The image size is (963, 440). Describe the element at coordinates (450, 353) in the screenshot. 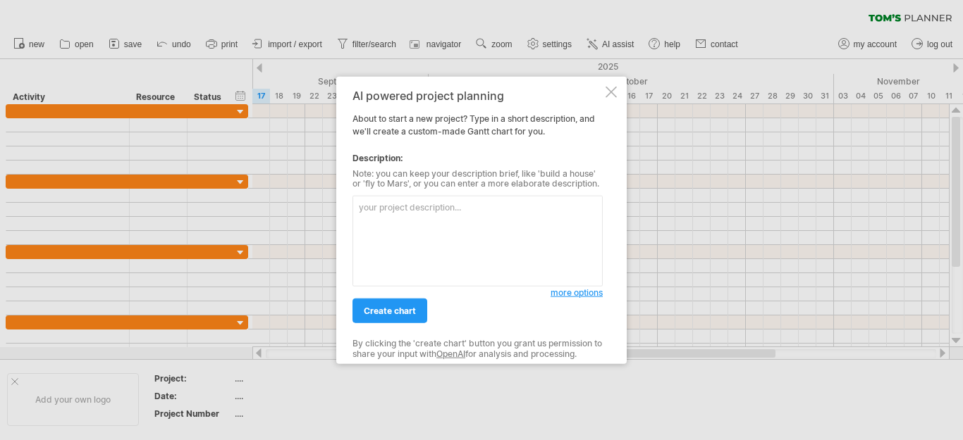

I see `a: OpenAI` at that location.